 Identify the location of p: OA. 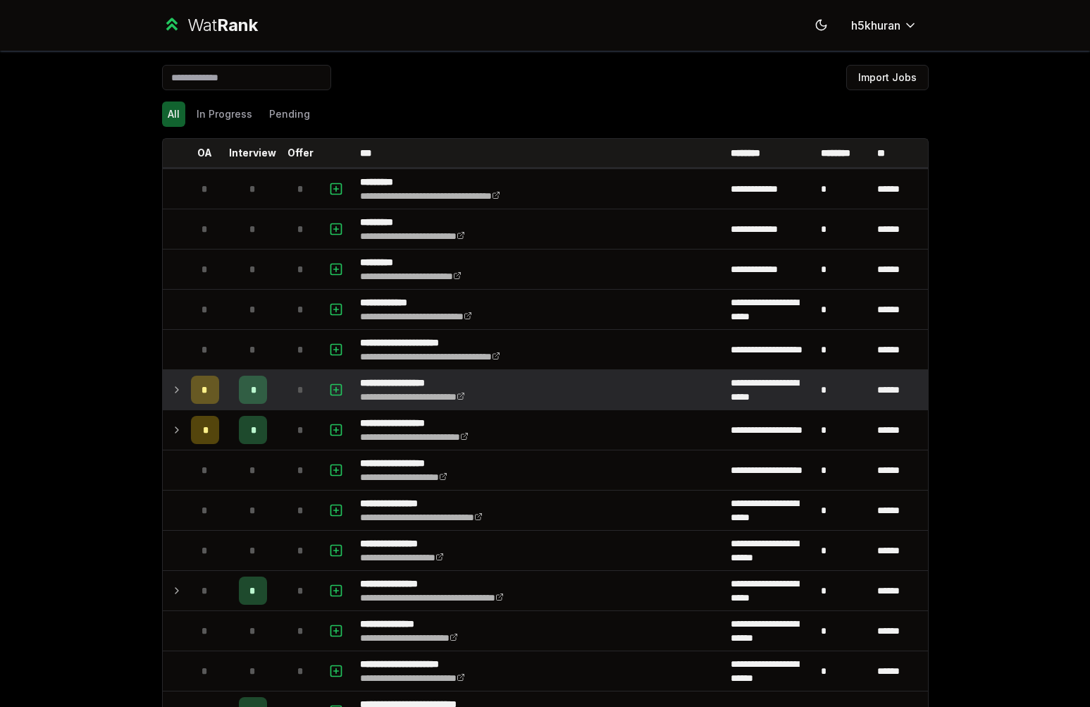
(204, 153).